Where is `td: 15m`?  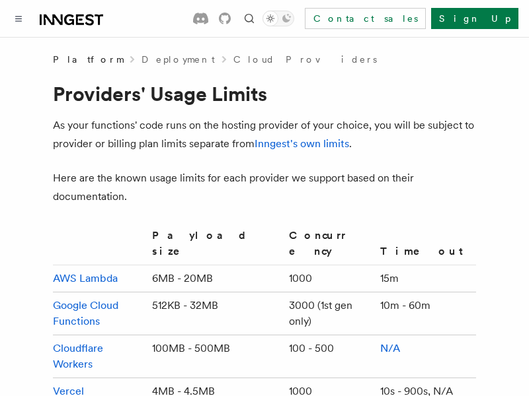
td: 15m is located at coordinates (425, 279).